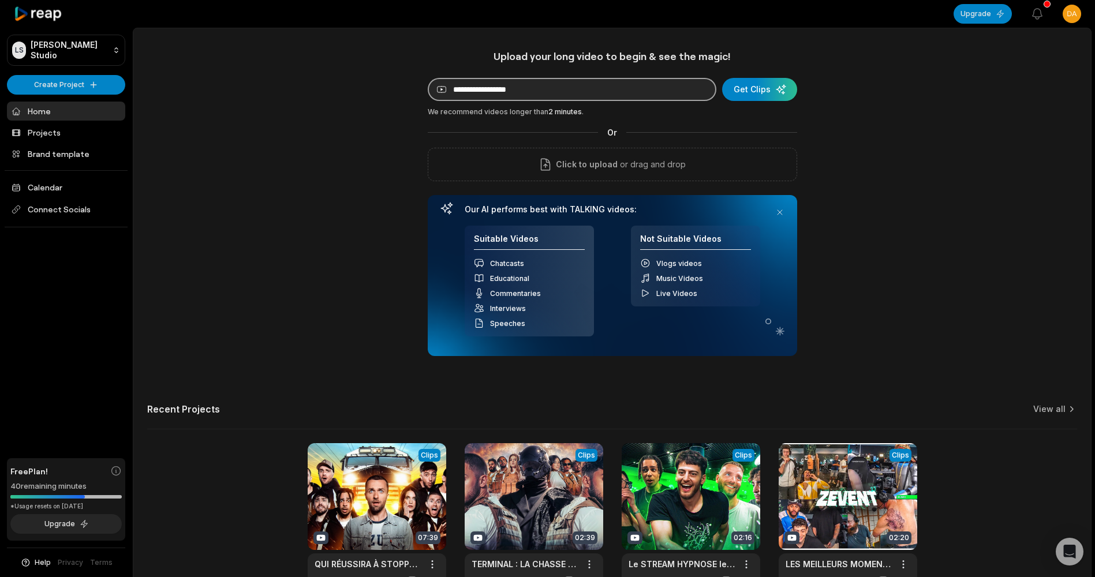  I want to click on a: Calendar, so click(66, 187).